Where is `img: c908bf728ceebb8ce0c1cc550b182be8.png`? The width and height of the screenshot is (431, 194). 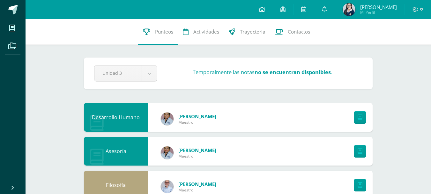 img: c908bf728ceebb8ce0c1cc550b182be8.png is located at coordinates (349, 10).